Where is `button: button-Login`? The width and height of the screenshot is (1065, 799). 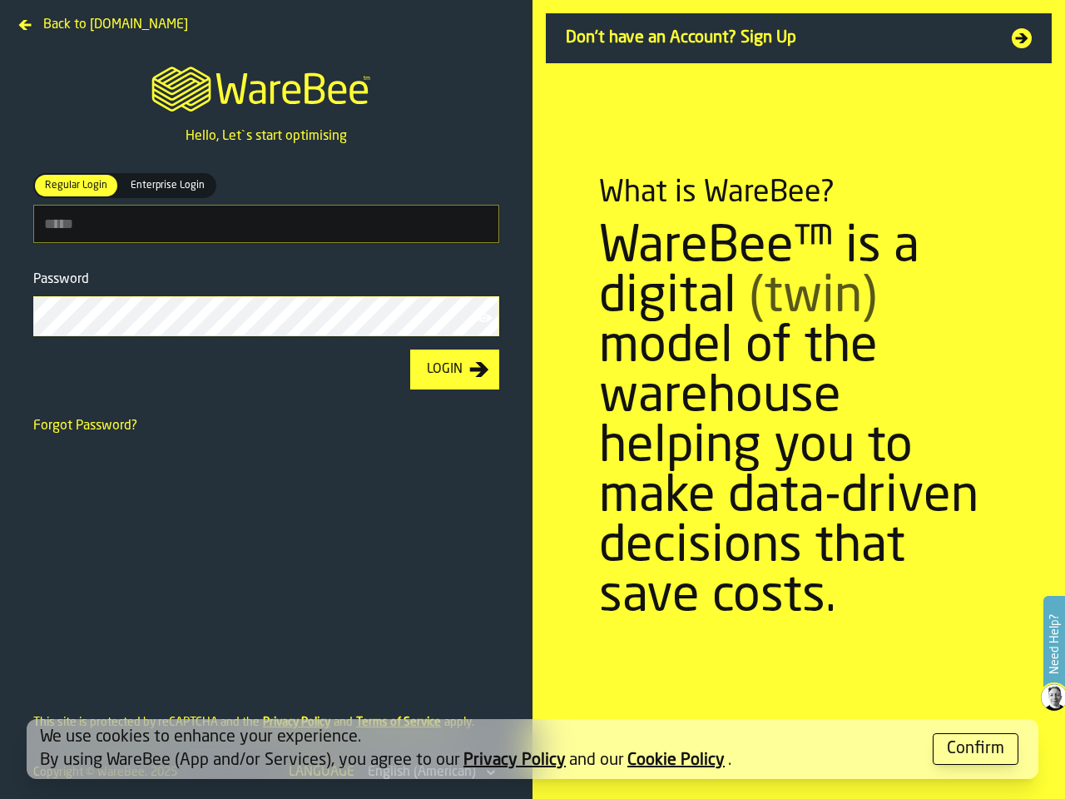
button: button-Login is located at coordinates (454, 369).